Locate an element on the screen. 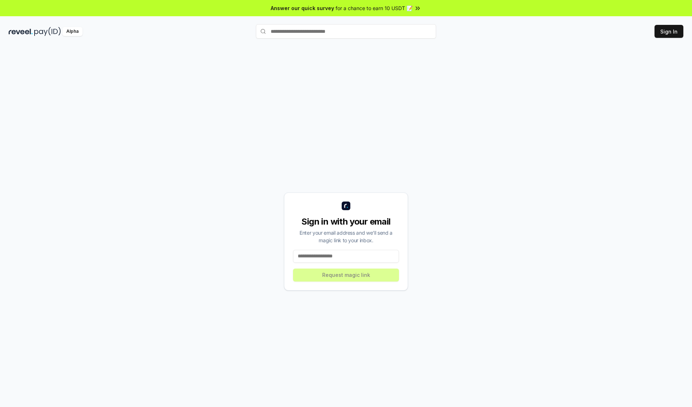 This screenshot has height=407, width=692. span: Answer our quick survey is located at coordinates (302, 8).